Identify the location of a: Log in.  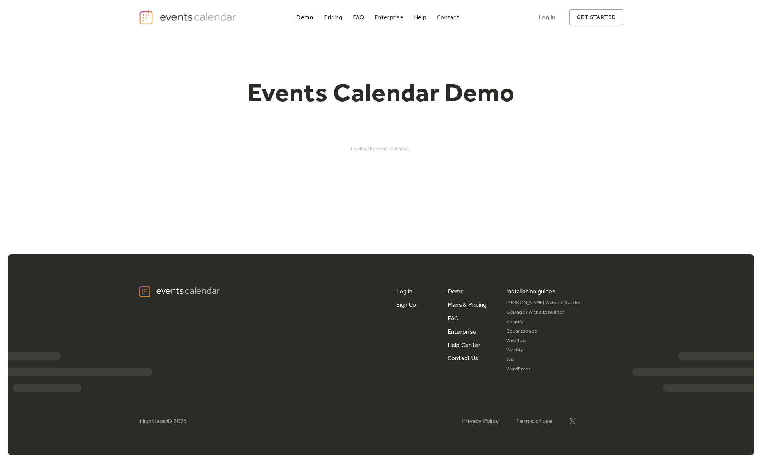
(404, 291).